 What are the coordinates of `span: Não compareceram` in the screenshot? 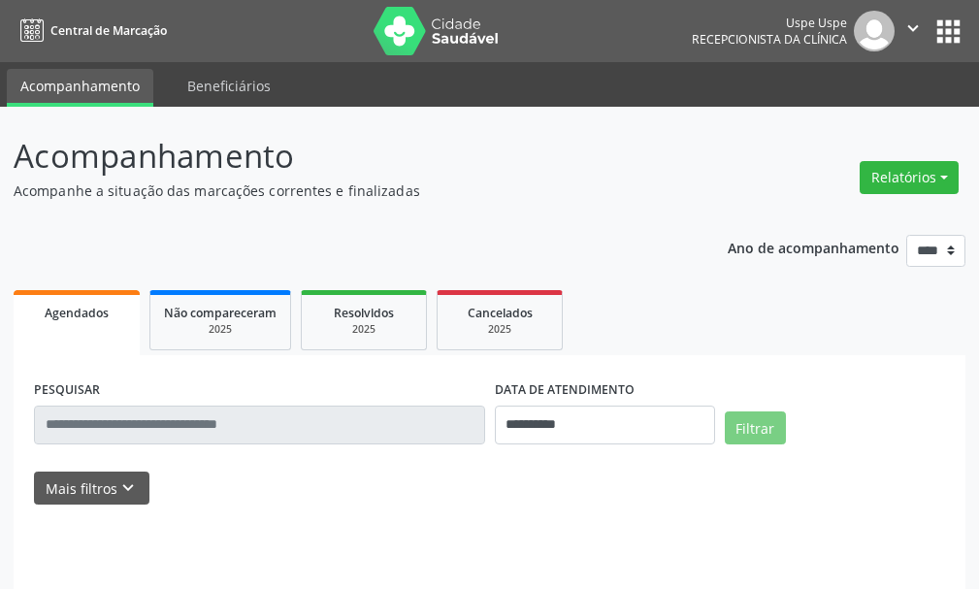 It's located at (220, 313).